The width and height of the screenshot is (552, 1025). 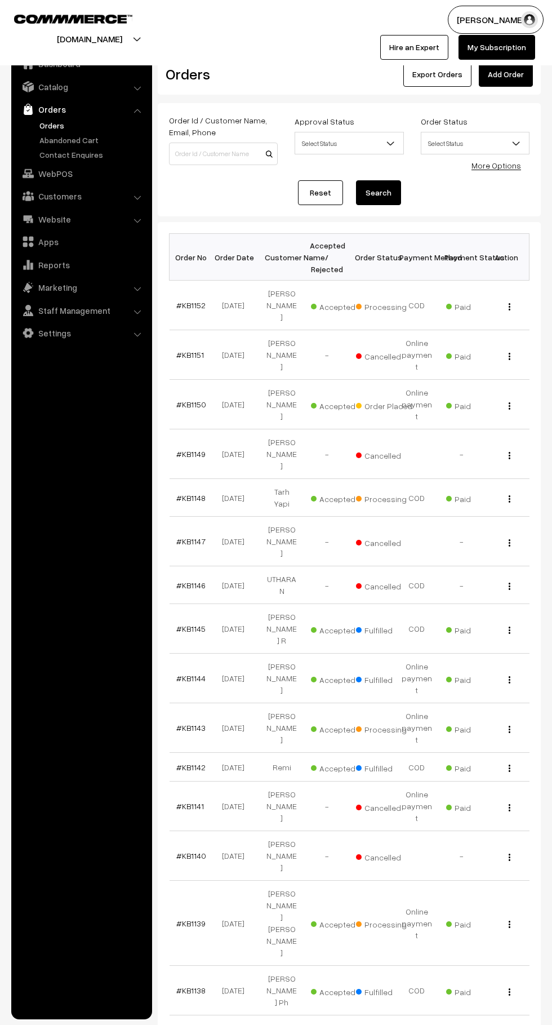 What do you see at coordinates (190, 806) in the screenshot?
I see `a: #KB1141` at bounding box center [190, 806].